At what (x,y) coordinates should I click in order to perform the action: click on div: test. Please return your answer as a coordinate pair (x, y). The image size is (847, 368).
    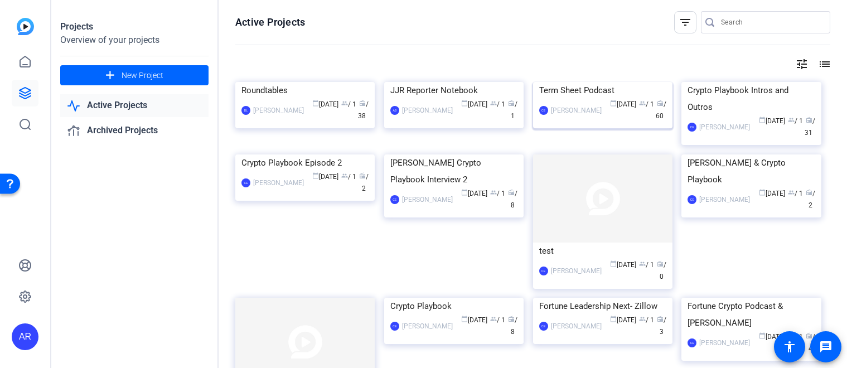
    Looking at the image, I should click on (602, 251).